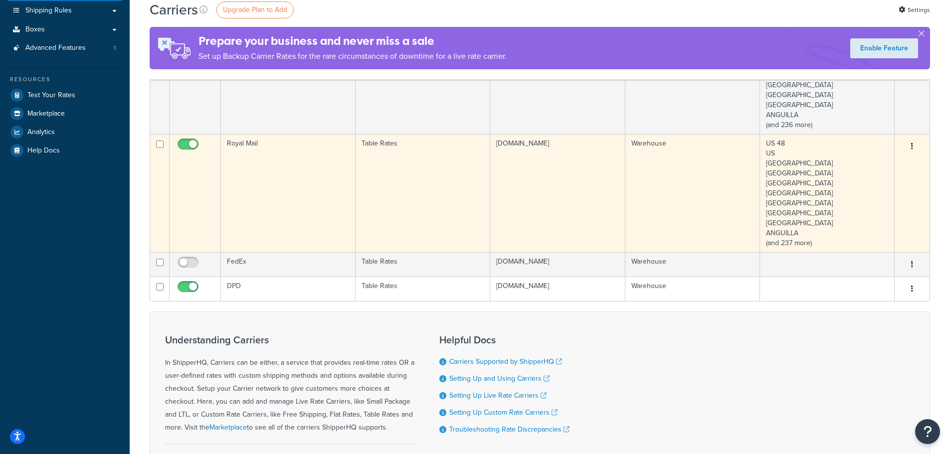 Image resolution: width=950 pixels, height=454 pixels. What do you see at coordinates (43, 151) in the screenshot?
I see `span: Help Docs` at bounding box center [43, 151].